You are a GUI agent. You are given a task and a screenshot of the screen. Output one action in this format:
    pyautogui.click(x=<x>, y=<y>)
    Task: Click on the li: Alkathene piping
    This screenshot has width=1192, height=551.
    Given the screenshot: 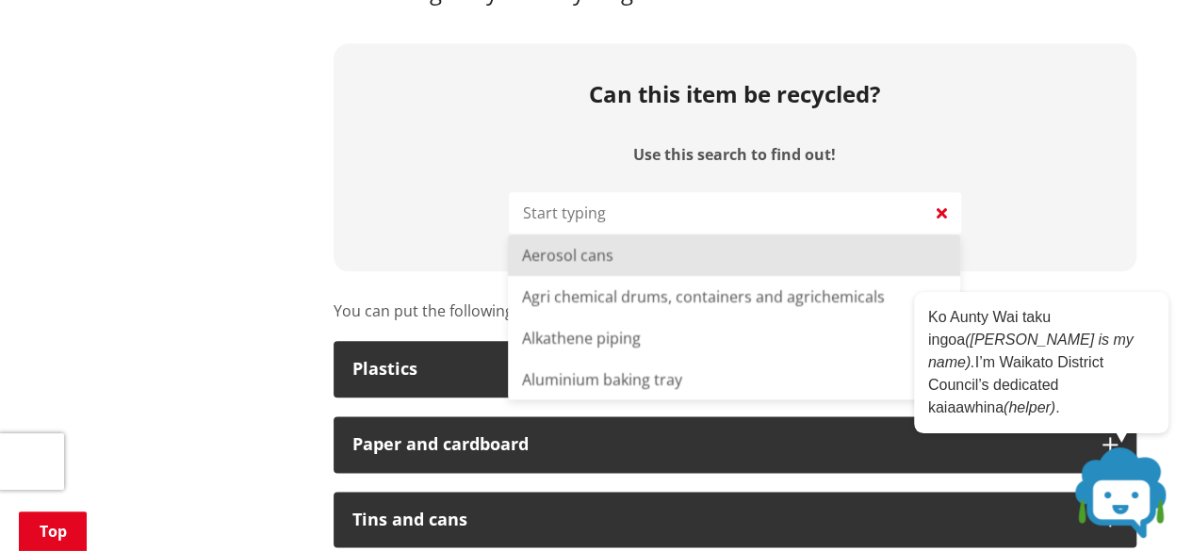 What is the action you would take?
    pyautogui.click(x=734, y=338)
    